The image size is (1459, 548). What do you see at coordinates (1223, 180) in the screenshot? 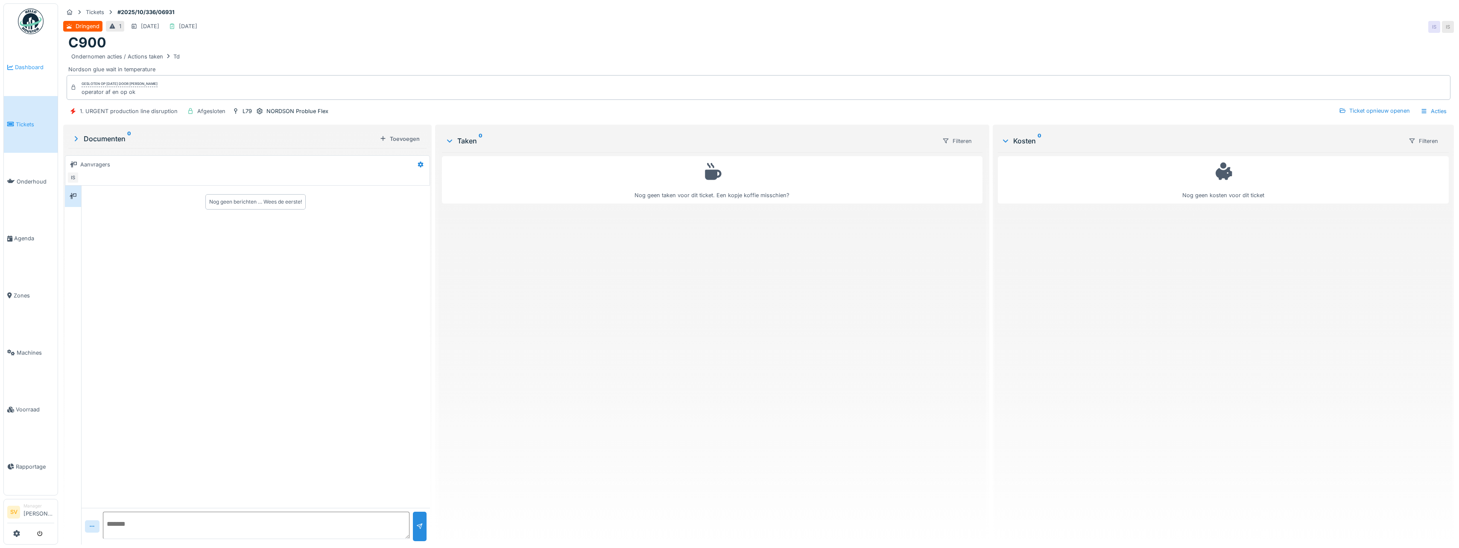
I see `div: Nog geen kosten voor dit ticket` at bounding box center [1223, 180].